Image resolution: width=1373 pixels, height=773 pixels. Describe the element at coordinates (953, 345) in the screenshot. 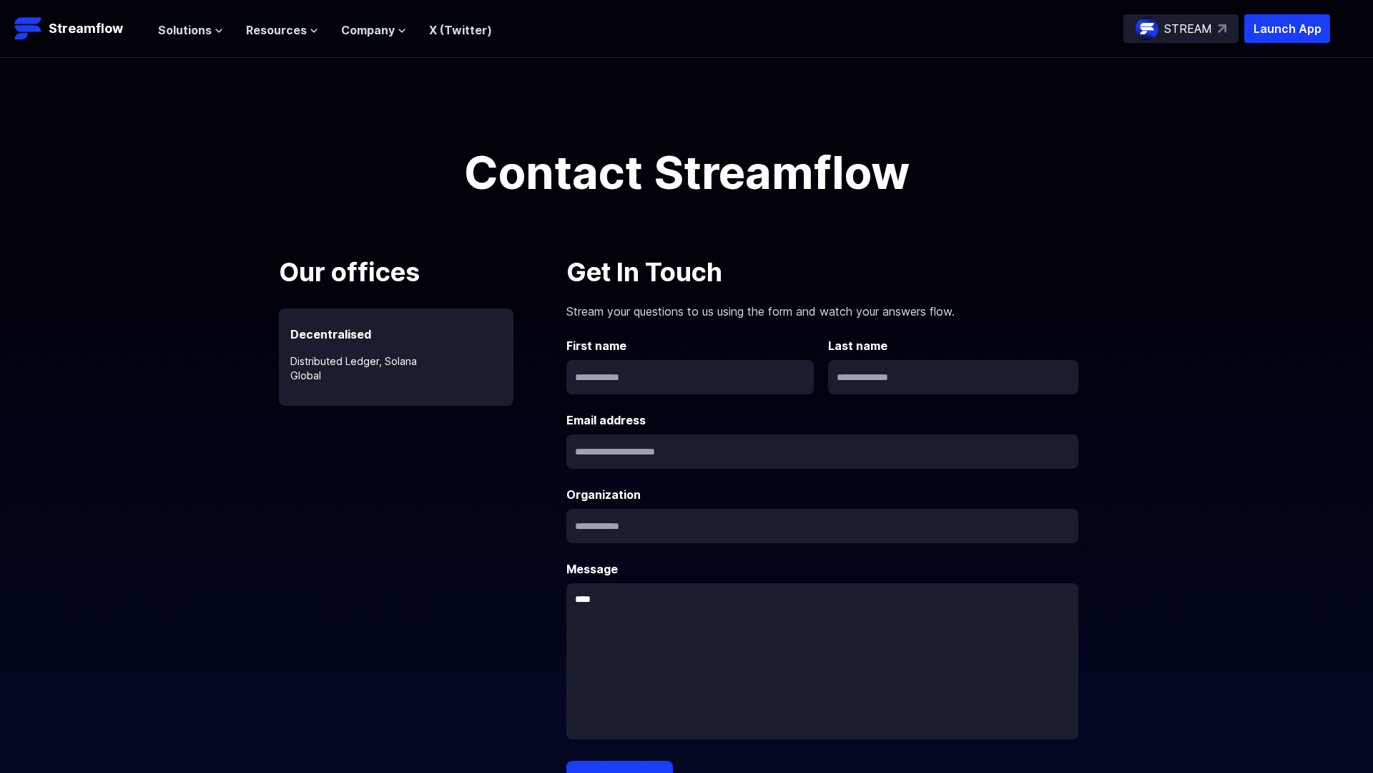

I see `label: Last name` at that location.